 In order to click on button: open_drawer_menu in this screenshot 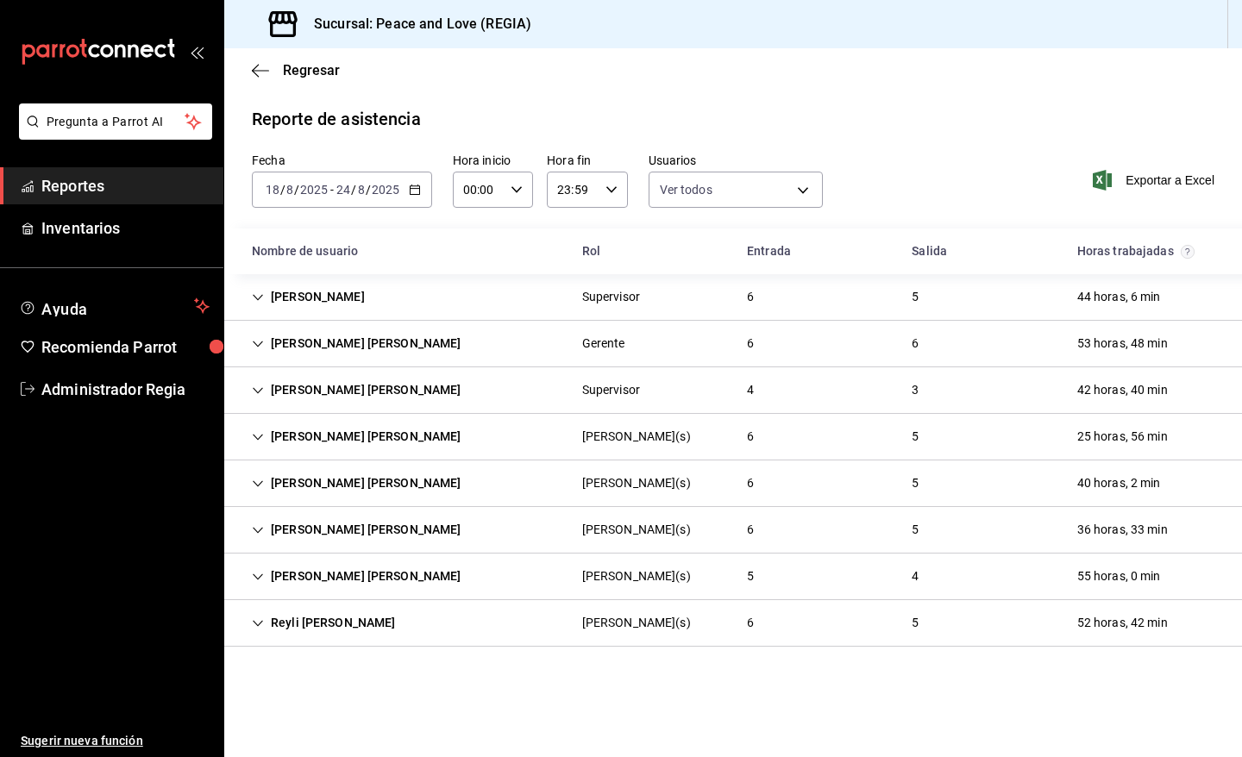, I will do `click(197, 52)`.